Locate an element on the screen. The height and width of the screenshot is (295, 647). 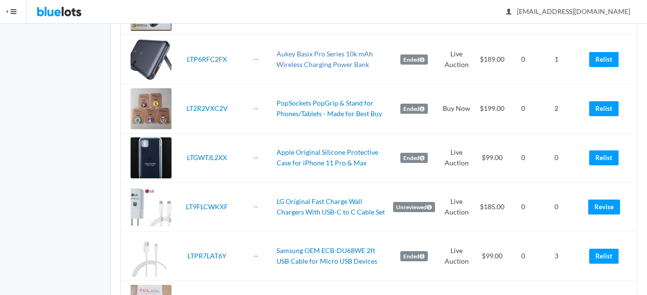
label: Unreviewed is located at coordinates (414, 207).